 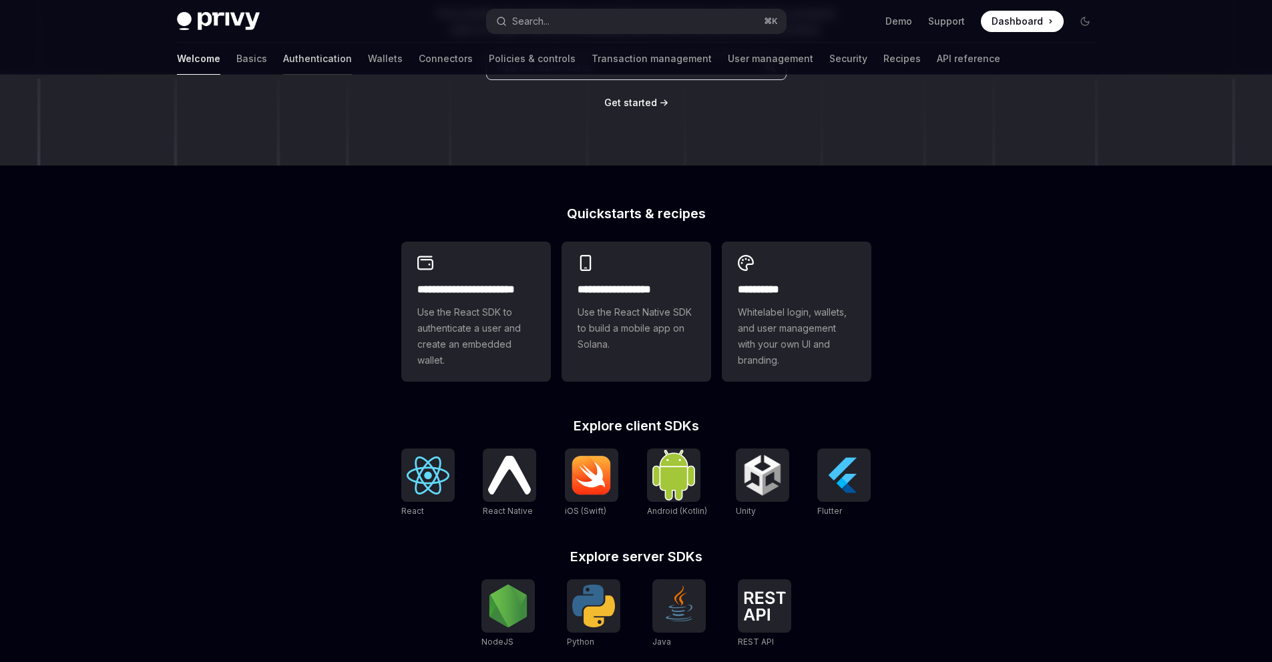 I want to click on a: REST APIREST API, so click(x=765, y=614).